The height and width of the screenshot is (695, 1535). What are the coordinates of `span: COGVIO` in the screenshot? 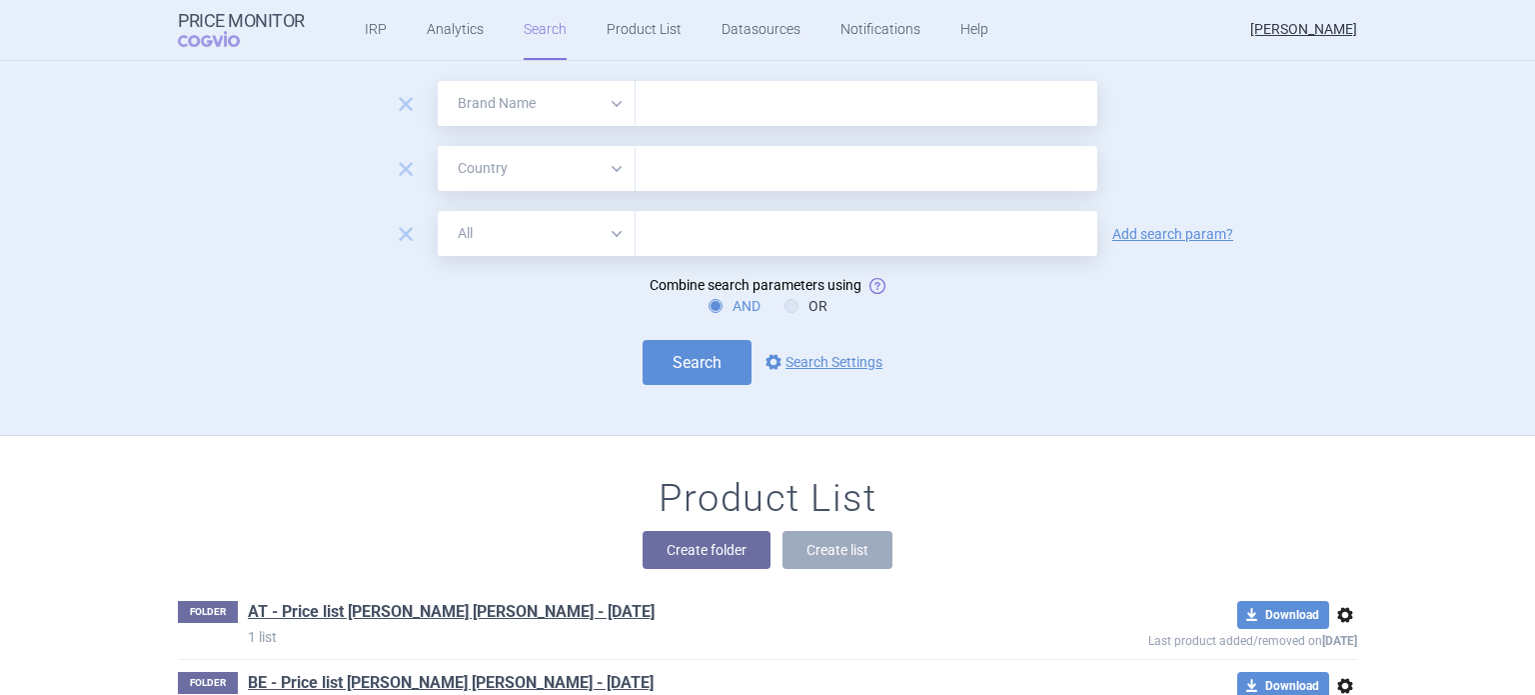 It's located at (223, 39).